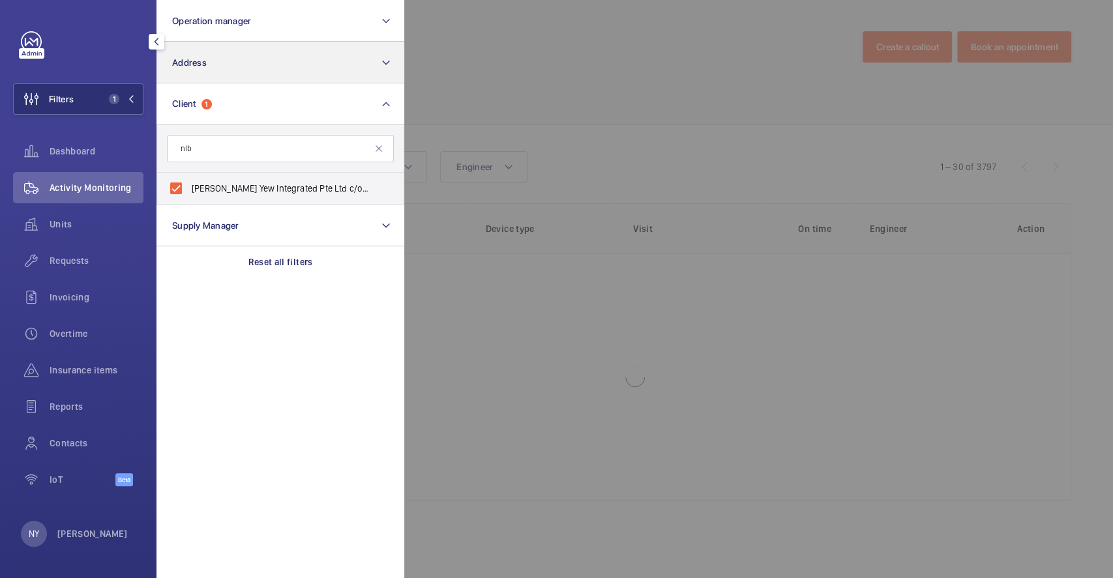 This screenshot has width=1113, height=578. I want to click on span: IoT, so click(82, 480).